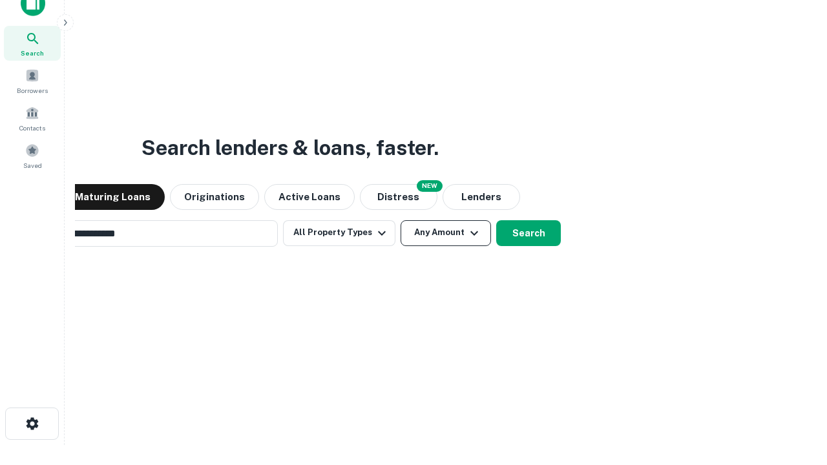 This screenshot has height=465, width=827. Describe the element at coordinates (32, 90) in the screenshot. I see `span: Borrowers` at that location.